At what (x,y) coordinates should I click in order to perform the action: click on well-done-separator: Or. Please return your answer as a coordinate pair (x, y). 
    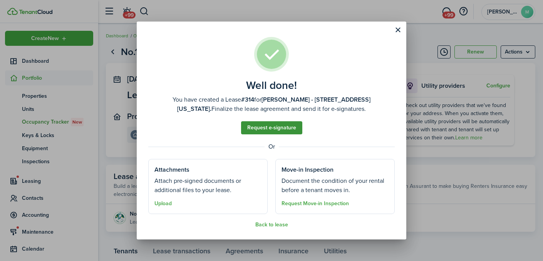
    Looking at the image, I should click on (272, 147).